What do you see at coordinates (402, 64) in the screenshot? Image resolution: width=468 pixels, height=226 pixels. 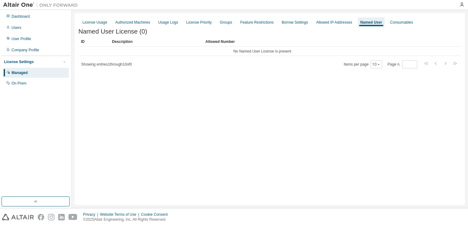 I see `span: Page n.` at bounding box center [402, 64].